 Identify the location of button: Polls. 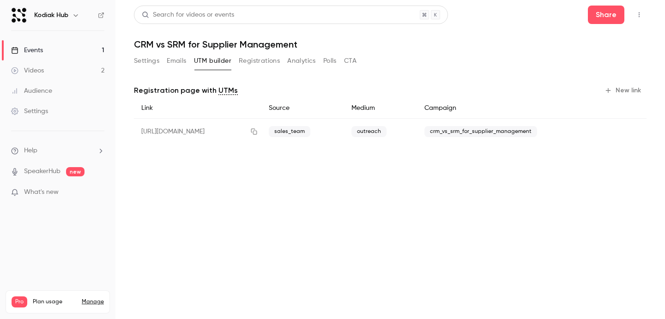
(330, 61).